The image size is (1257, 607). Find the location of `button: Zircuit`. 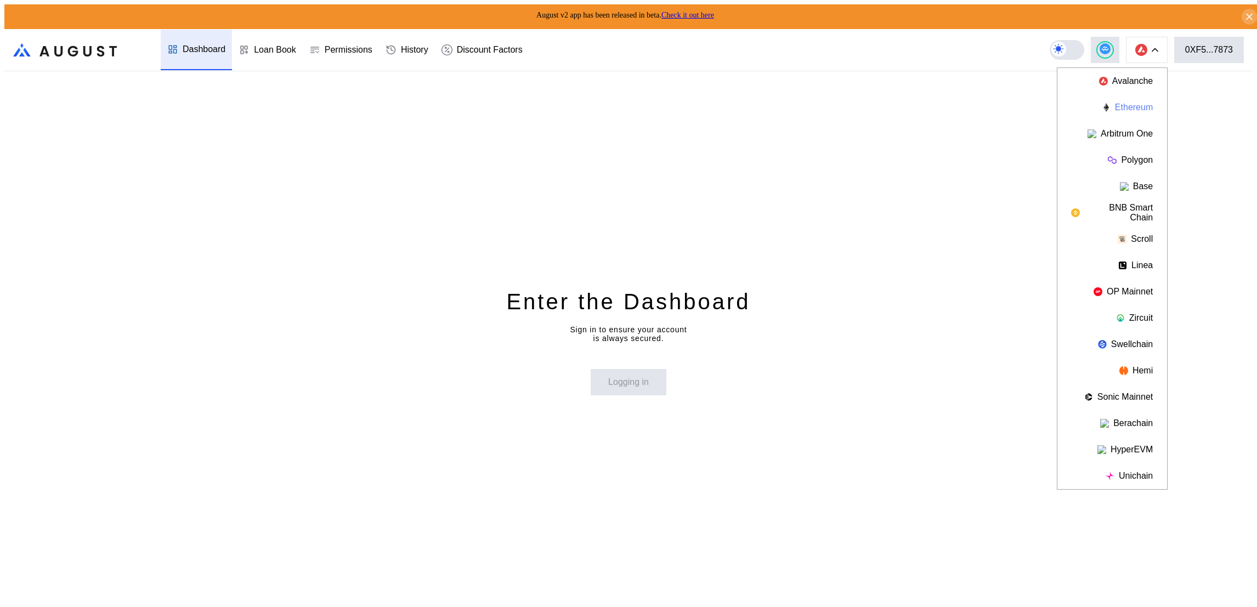

button: Zircuit is located at coordinates (1113, 318).